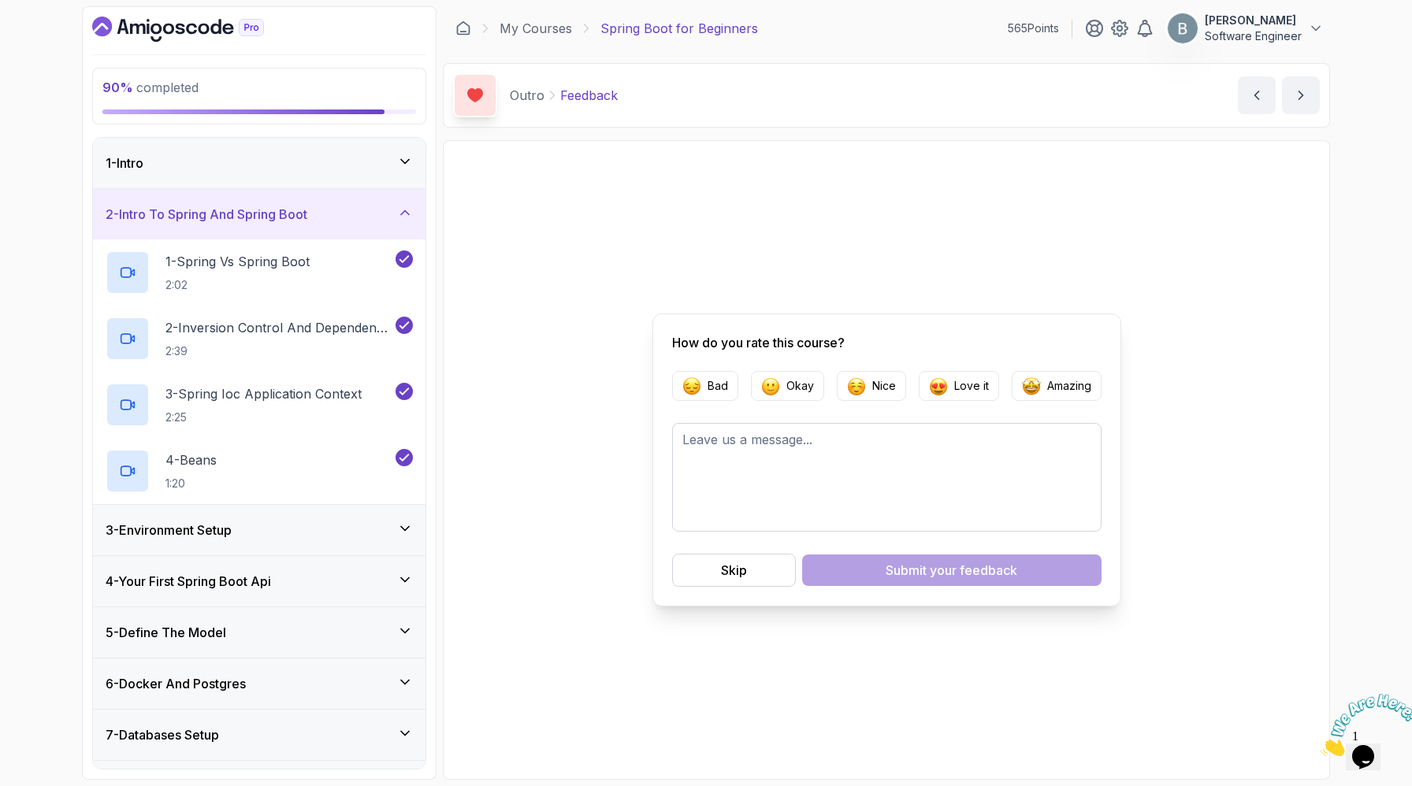 This screenshot has width=1412, height=786. Describe the element at coordinates (971, 386) in the screenshot. I see `p: Love it` at that location.